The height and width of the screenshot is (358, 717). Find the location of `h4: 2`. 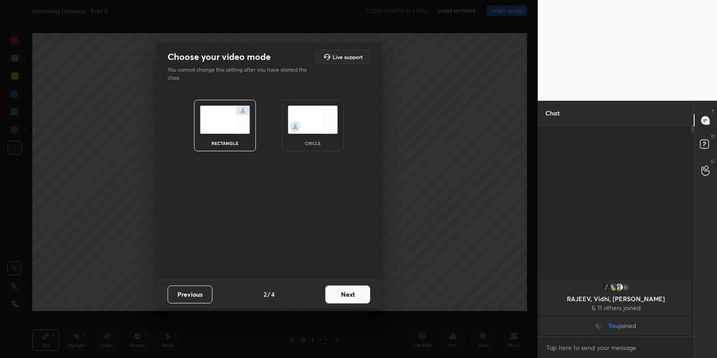

h4: 2 is located at coordinates (265, 294).